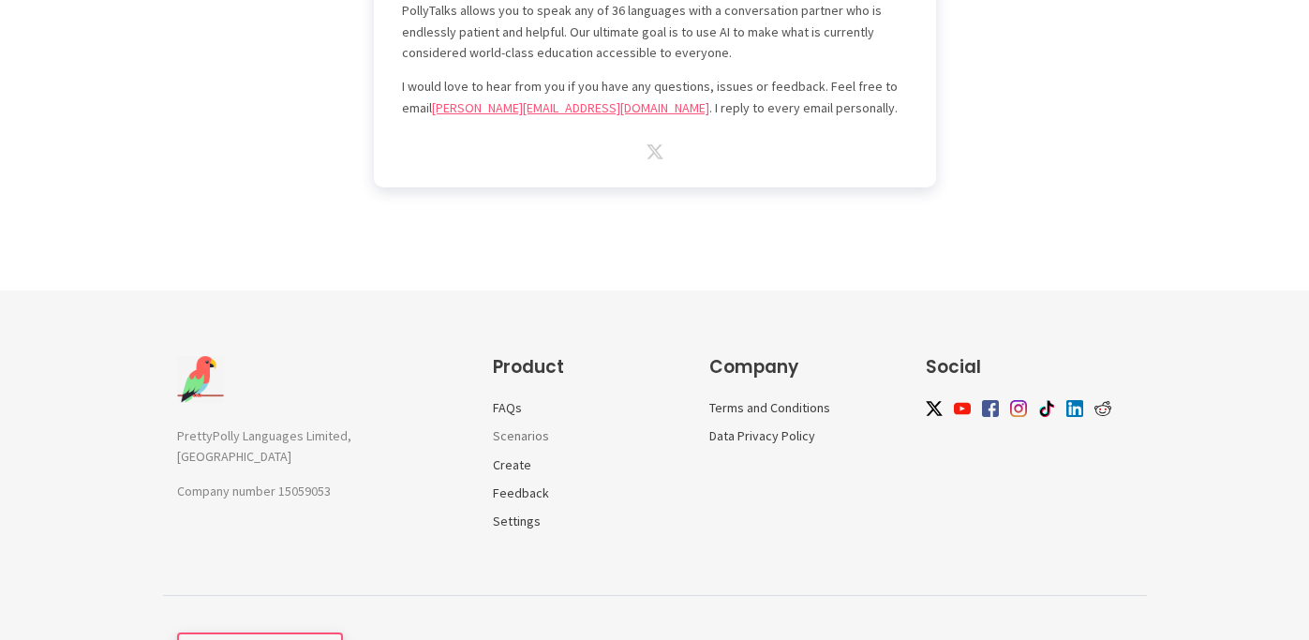  Describe the element at coordinates (655, 97) in the screenshot. I see `p: I would love to hear from you if you have any questions, issues or feedback. Feel free to email ....` at that location.